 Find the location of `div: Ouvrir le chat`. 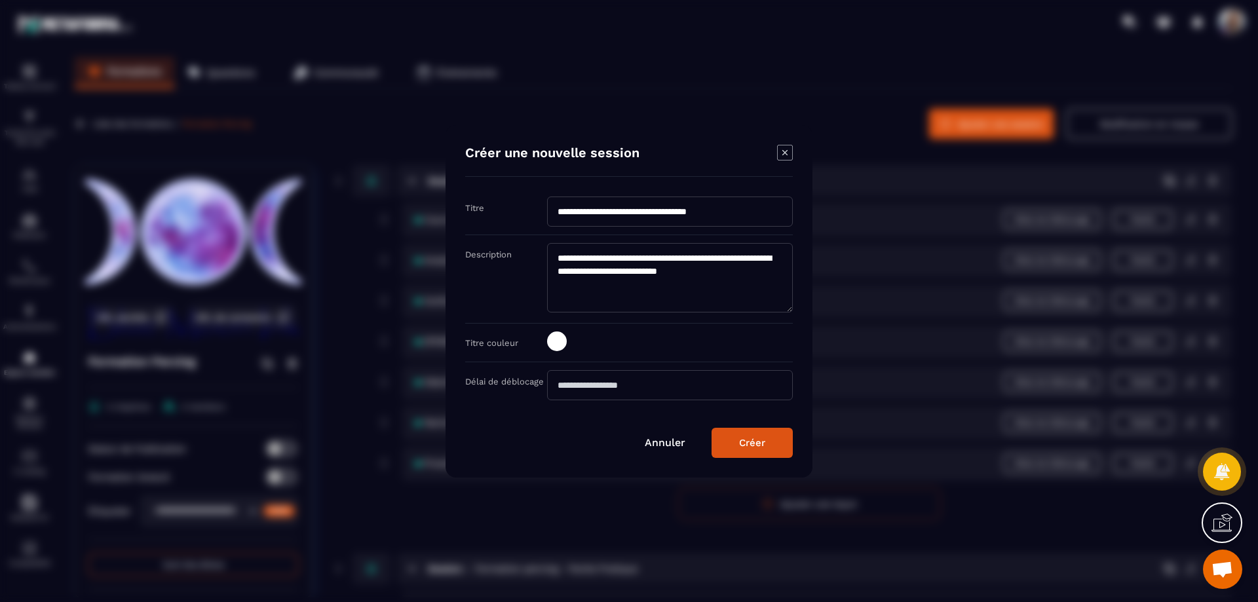

div: Ouvrir le chat is located at coordinates (1223, 569).